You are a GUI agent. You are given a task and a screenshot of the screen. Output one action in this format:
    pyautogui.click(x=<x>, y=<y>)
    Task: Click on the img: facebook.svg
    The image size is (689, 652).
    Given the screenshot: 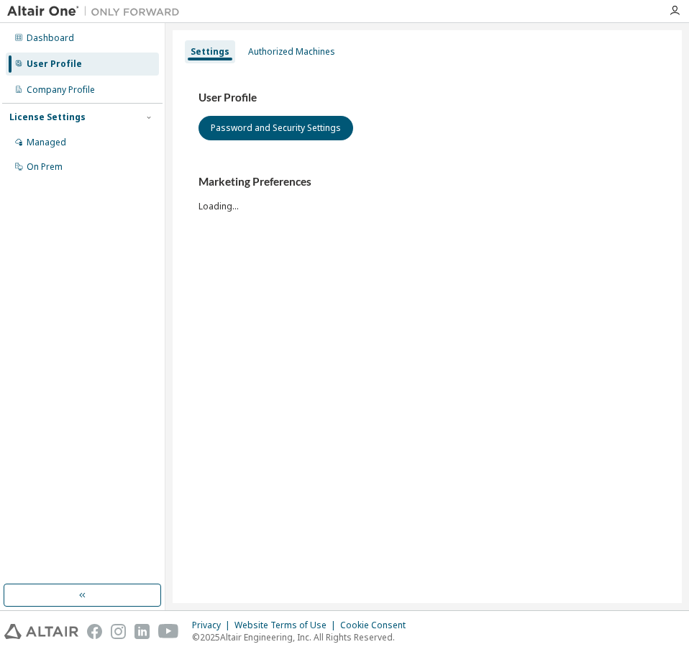 What is the action you would take?
    pyautogui.click(x=94, y=631)
    